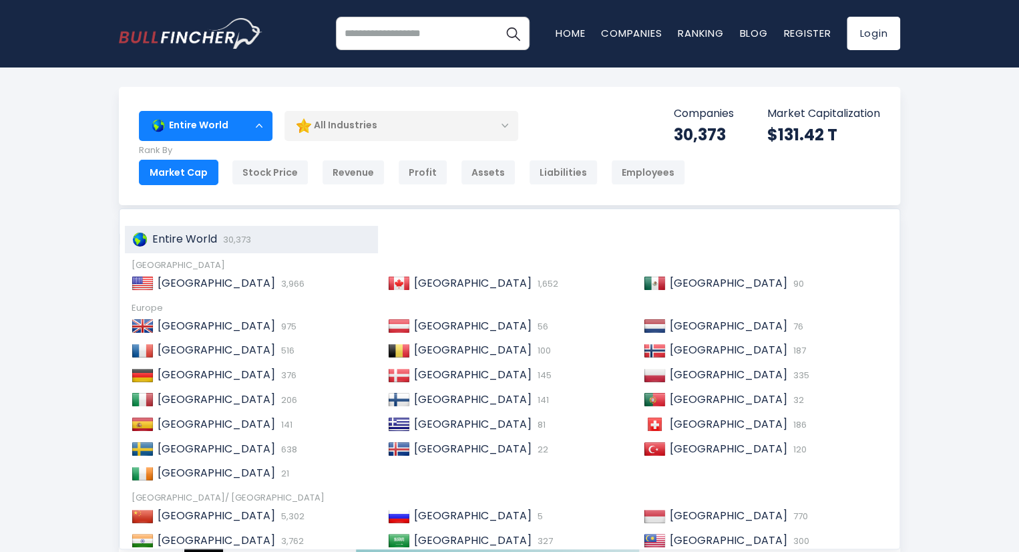 The width and height of the screenshot is (1019, 552). I want to click on p: Companies, so click(704, 114).